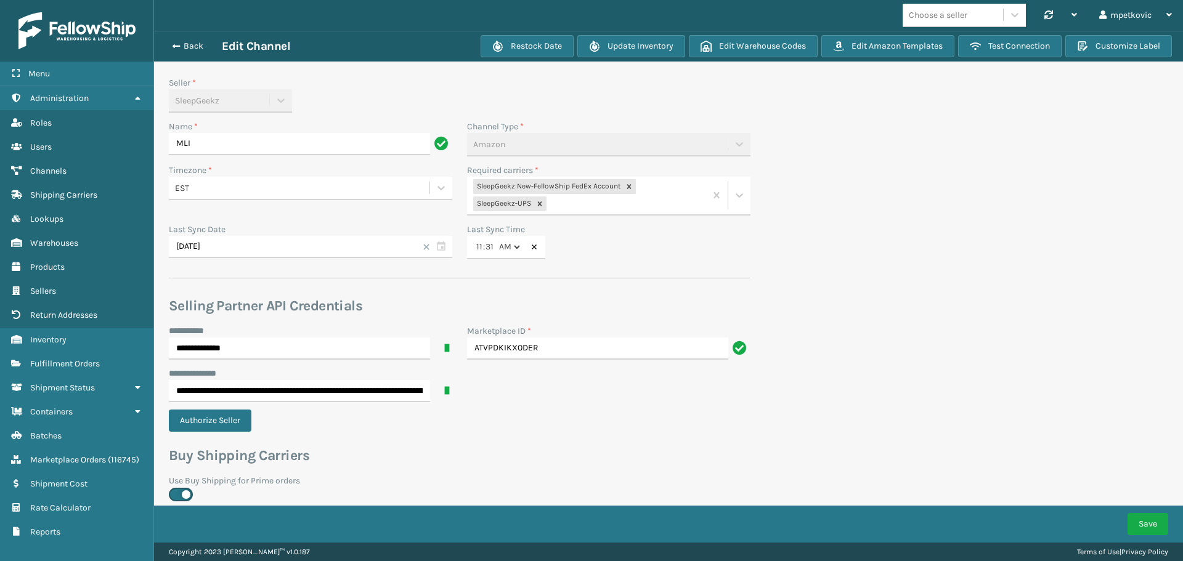 This screenshot has width=1183, height=561. What do you see at coordinates (65, 364) in the screenshot?
I see `span: Fulfillment Orders` at bounding box center [65, 364].